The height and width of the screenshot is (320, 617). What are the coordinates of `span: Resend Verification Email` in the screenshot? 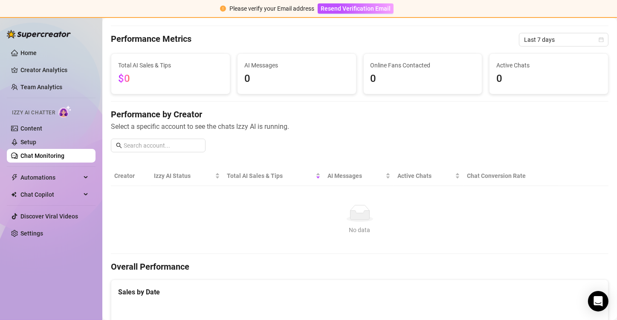 It's located at (356, 9).